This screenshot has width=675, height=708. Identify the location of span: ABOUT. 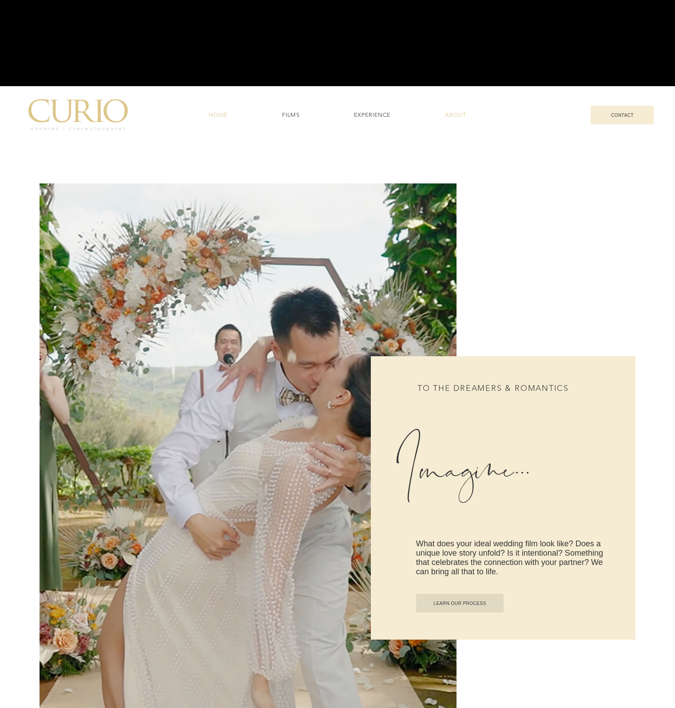
(455, 115).